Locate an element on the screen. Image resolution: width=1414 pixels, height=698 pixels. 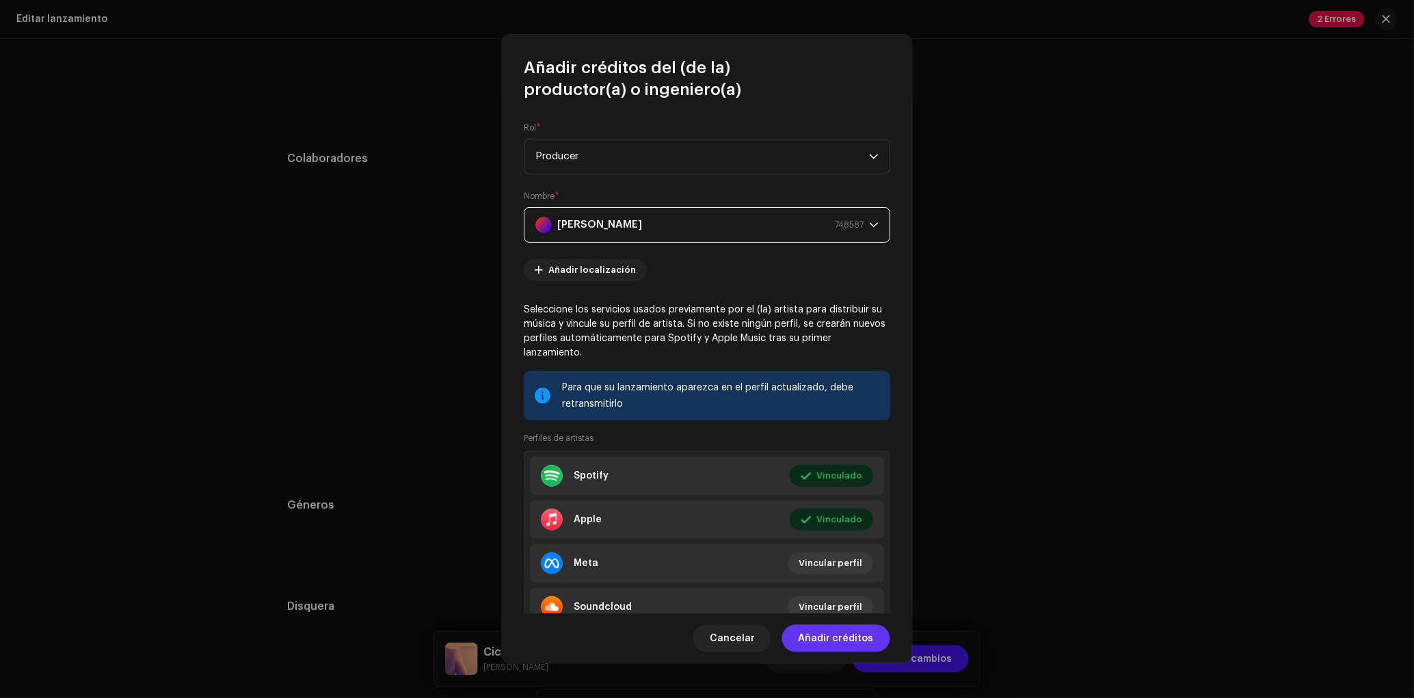
p: Seleccione los servicios usados previamente por el (la) artista para distribuir su música y vincu... is located at coordinates (707, 332).